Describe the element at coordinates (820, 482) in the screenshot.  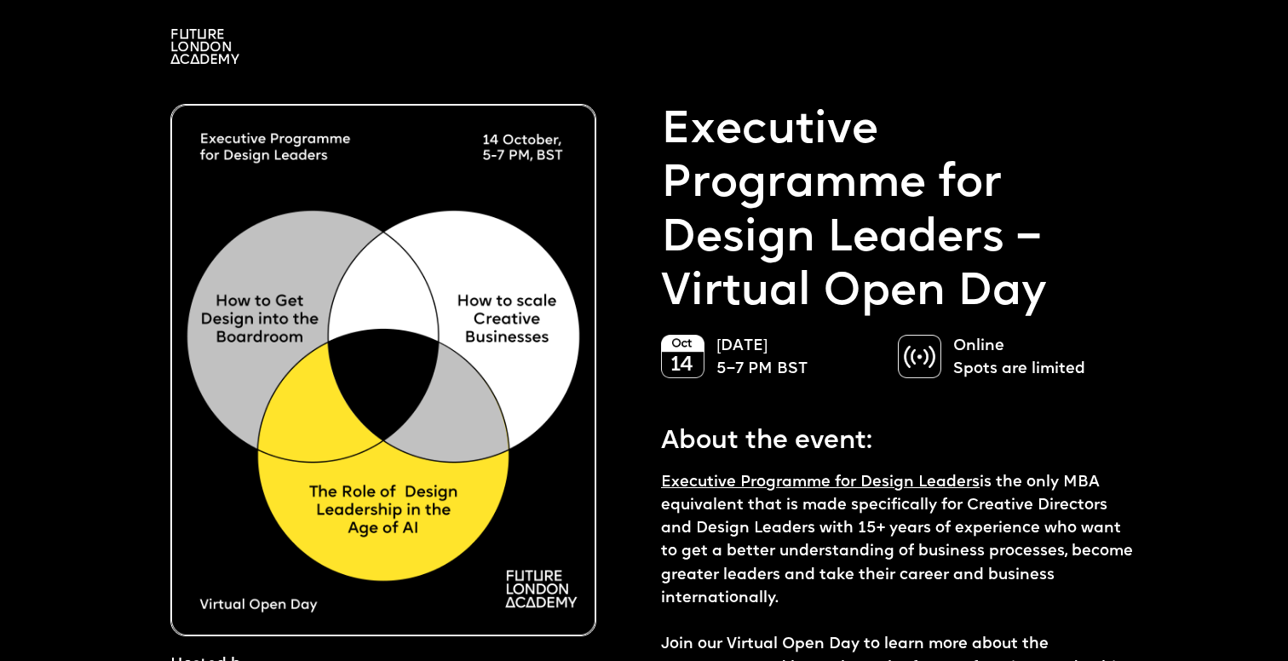
I see `a: Executive Programme for Design Leaders` at that location.